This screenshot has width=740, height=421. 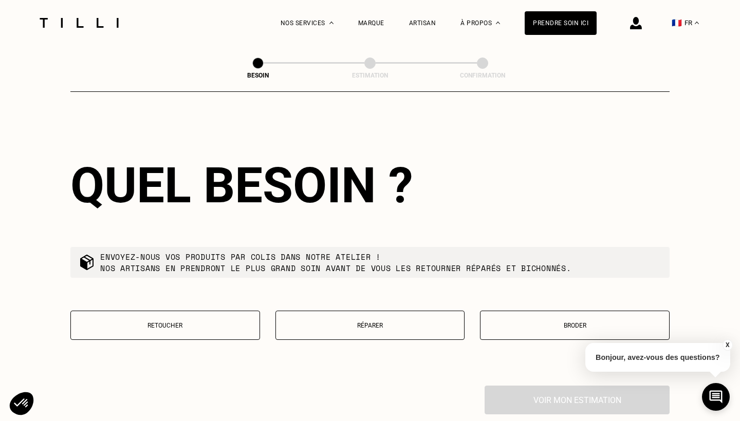 I want to click on img: commande colis, so click(x=87, y=262).